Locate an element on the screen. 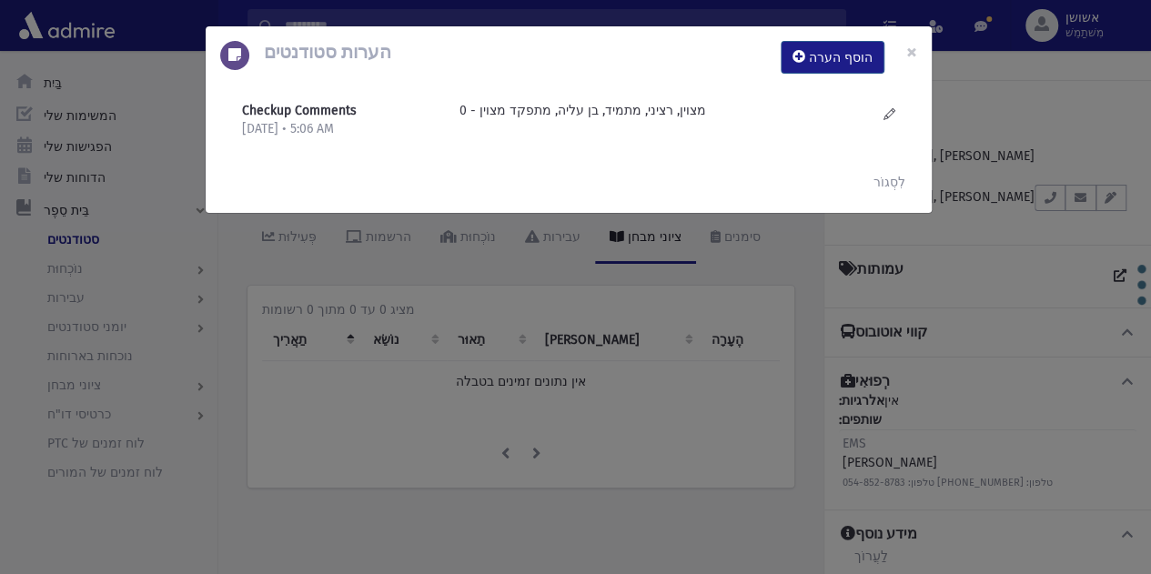 The width and height of the screenshot is (1151, 574). p: מצוין, רציני, מתמיד, בן עליה, מתפקד מצוין - 0 is located at coordinates (654, 110).